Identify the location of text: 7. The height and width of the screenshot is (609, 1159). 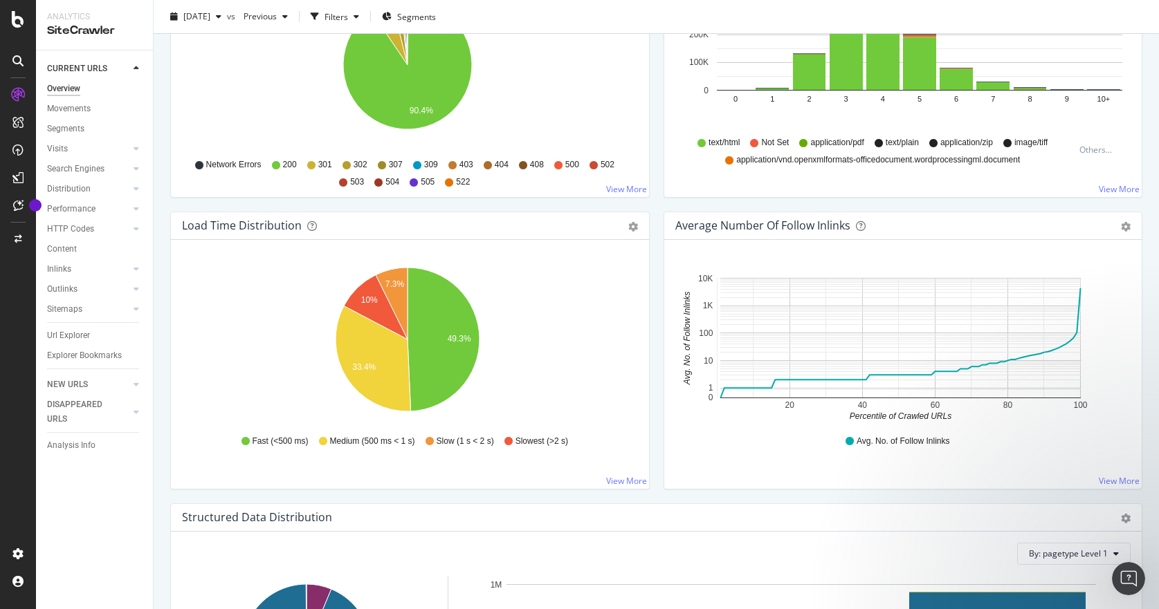
(993, 99).